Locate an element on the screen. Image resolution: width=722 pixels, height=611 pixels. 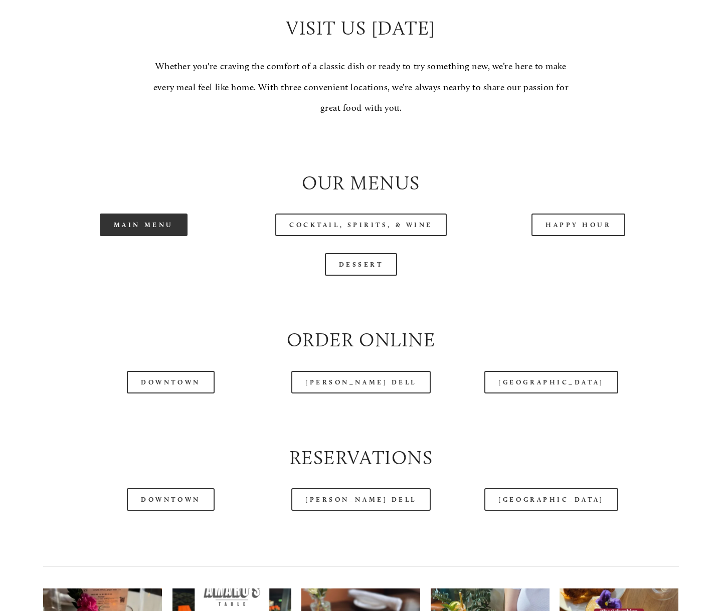
p: Whether you're craving the comfort of a classic dish or ready to try something new, we’re here to... is located at coordinates (360, 87).